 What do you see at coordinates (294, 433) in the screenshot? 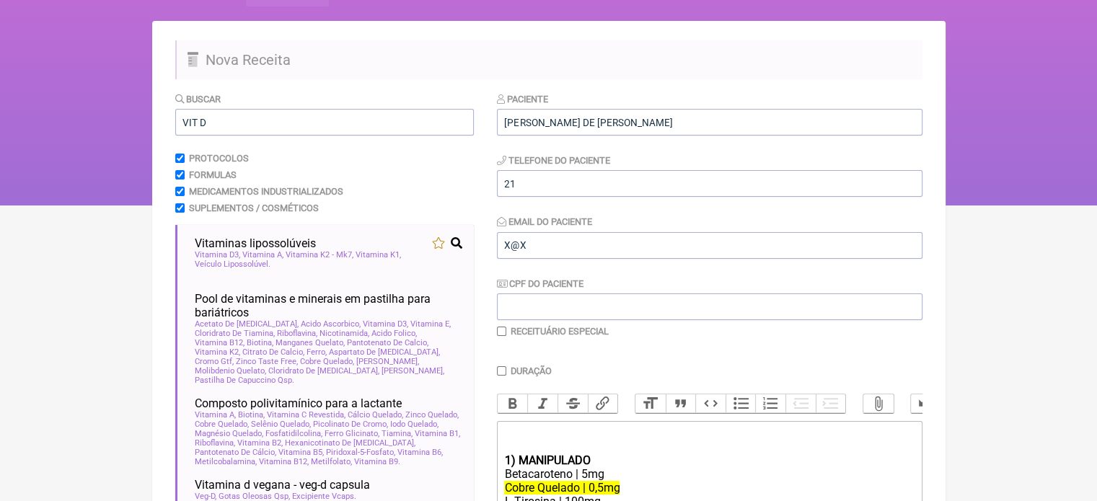
I see `span: Fosfatidilcolina` at bounding box center [294, 433].